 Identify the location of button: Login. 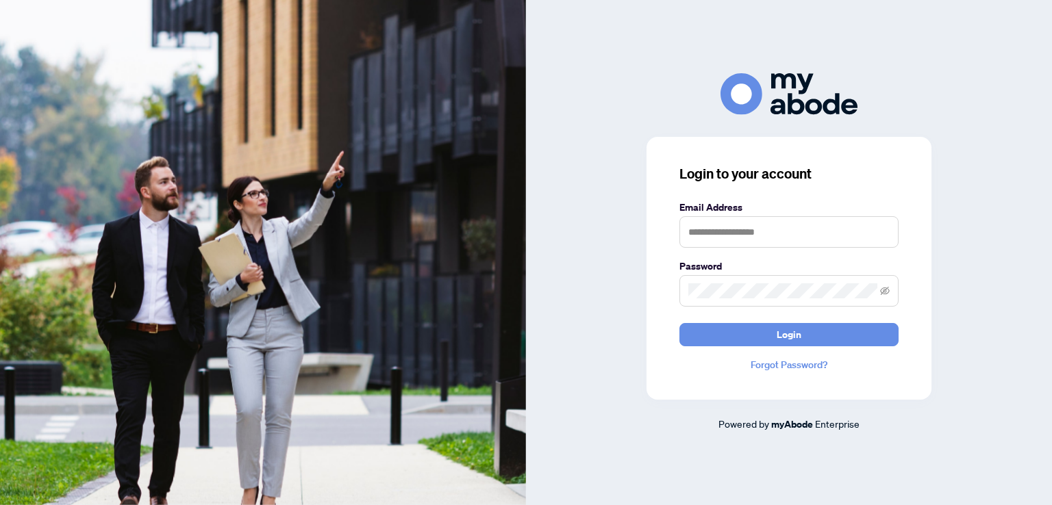
(789, 335).